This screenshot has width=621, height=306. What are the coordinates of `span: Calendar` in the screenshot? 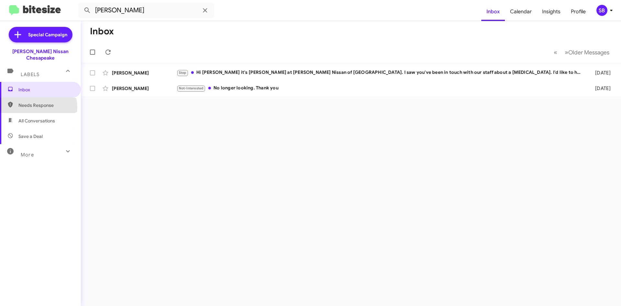 It's located at (521, 12).